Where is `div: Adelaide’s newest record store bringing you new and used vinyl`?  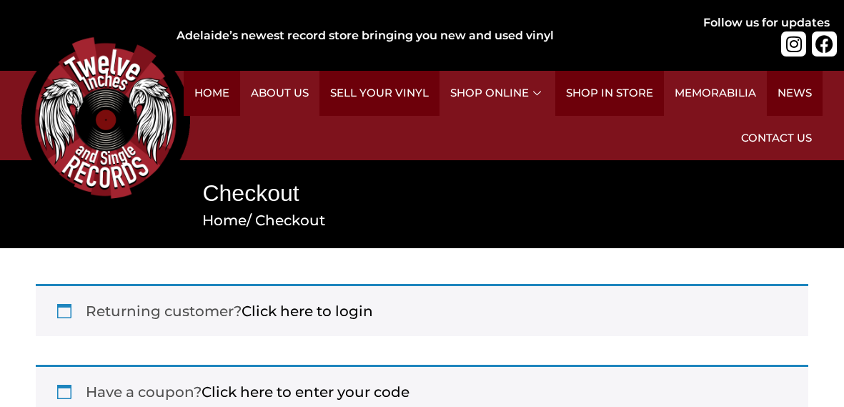
div: Adelaide’s newest record store bringing you new and used vinyl is located at coordinates (410, 36).